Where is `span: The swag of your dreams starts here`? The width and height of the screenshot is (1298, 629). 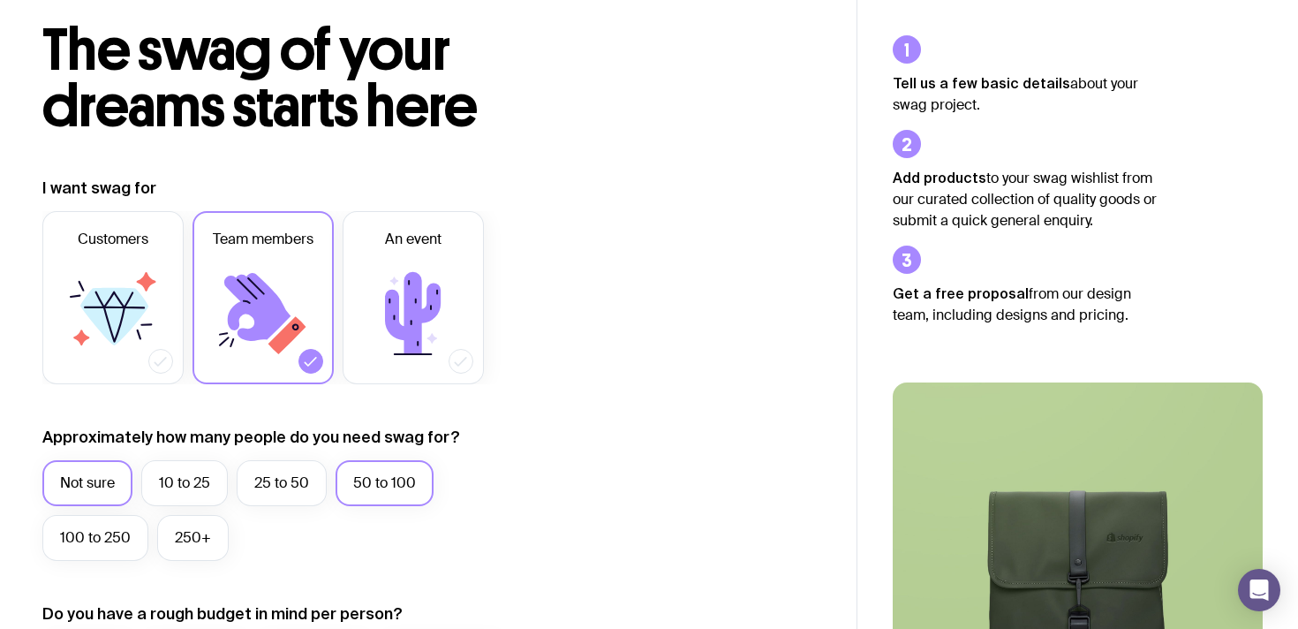
span: The swag of your dreams starts here is located at coordinates (260, 78).